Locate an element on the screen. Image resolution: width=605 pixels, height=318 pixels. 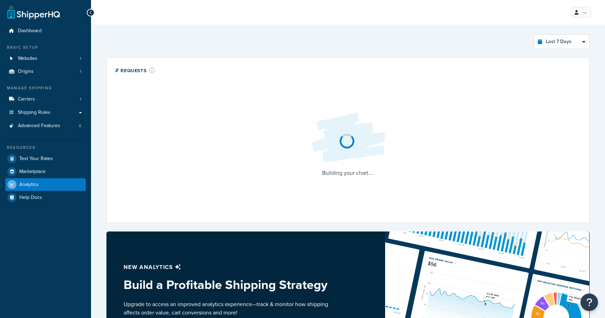
div: # Requests is located at coordinates (135, 70).